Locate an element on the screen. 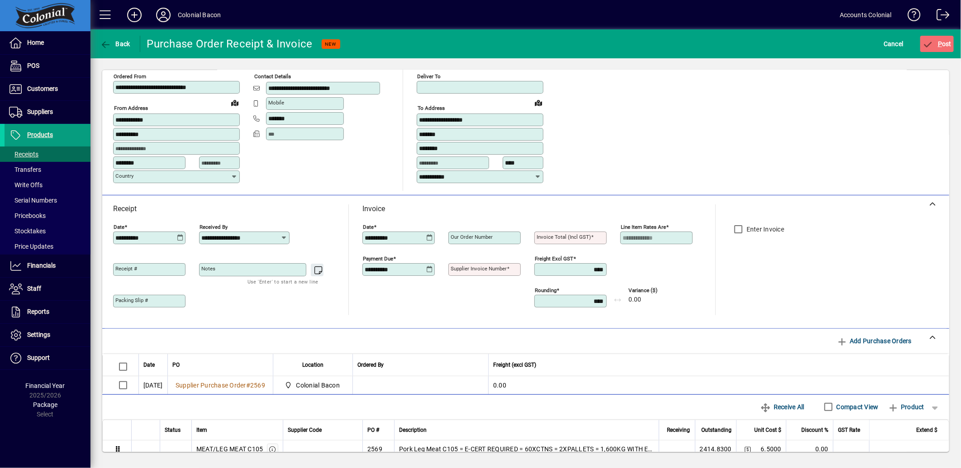  button: Receive All is located at coordinates (782, 407).